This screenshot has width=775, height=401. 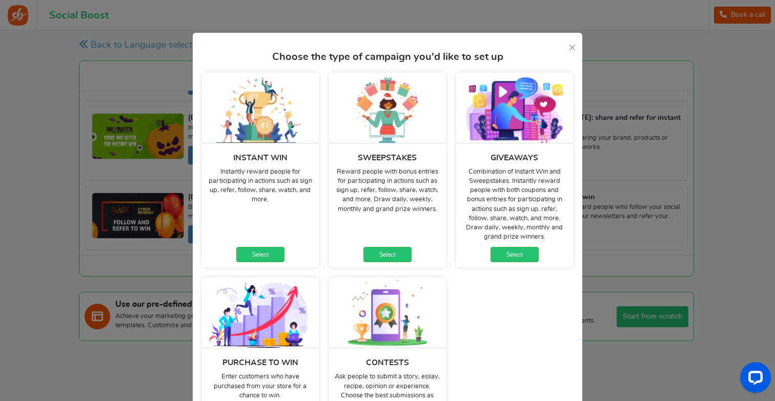 What do you see at coordinates (24, 19) in the screenshot?
I see `button: Open LiveChat chat widget` at bounding box center [24, 19].